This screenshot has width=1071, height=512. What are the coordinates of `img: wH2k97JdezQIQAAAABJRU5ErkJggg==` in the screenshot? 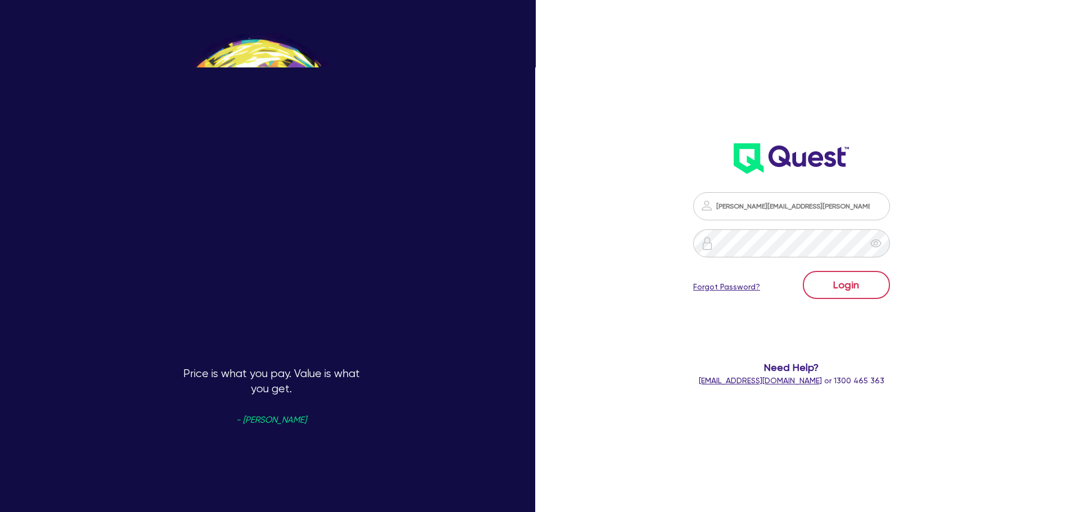 It's located at (791, 158).